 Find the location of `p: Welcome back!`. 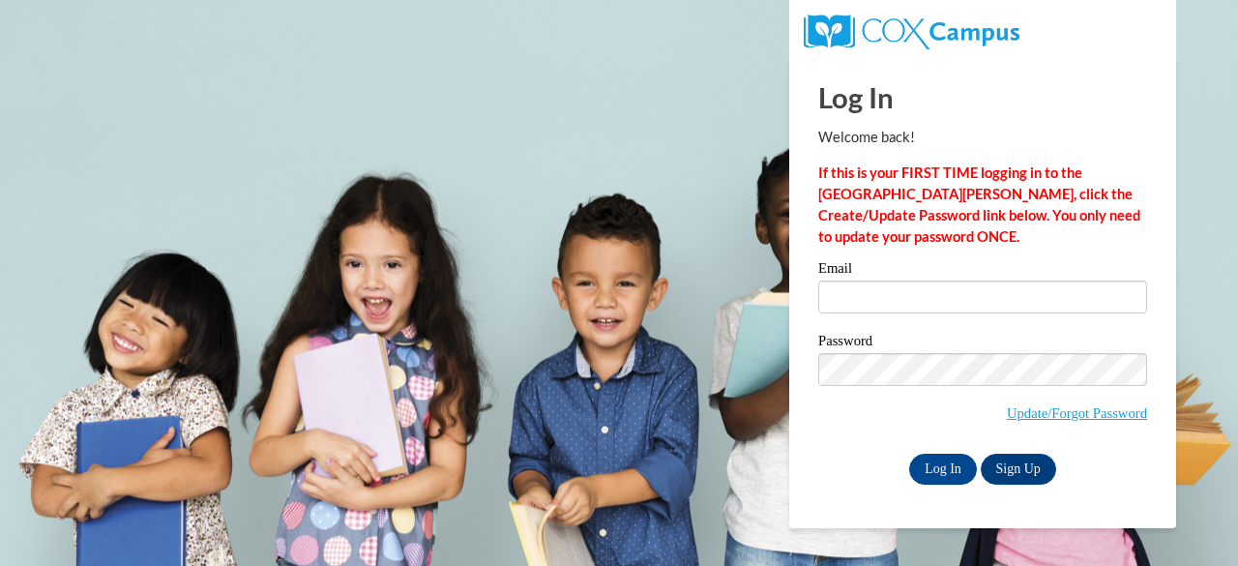

p: Welcome back! is located at coordinates (983, 137).